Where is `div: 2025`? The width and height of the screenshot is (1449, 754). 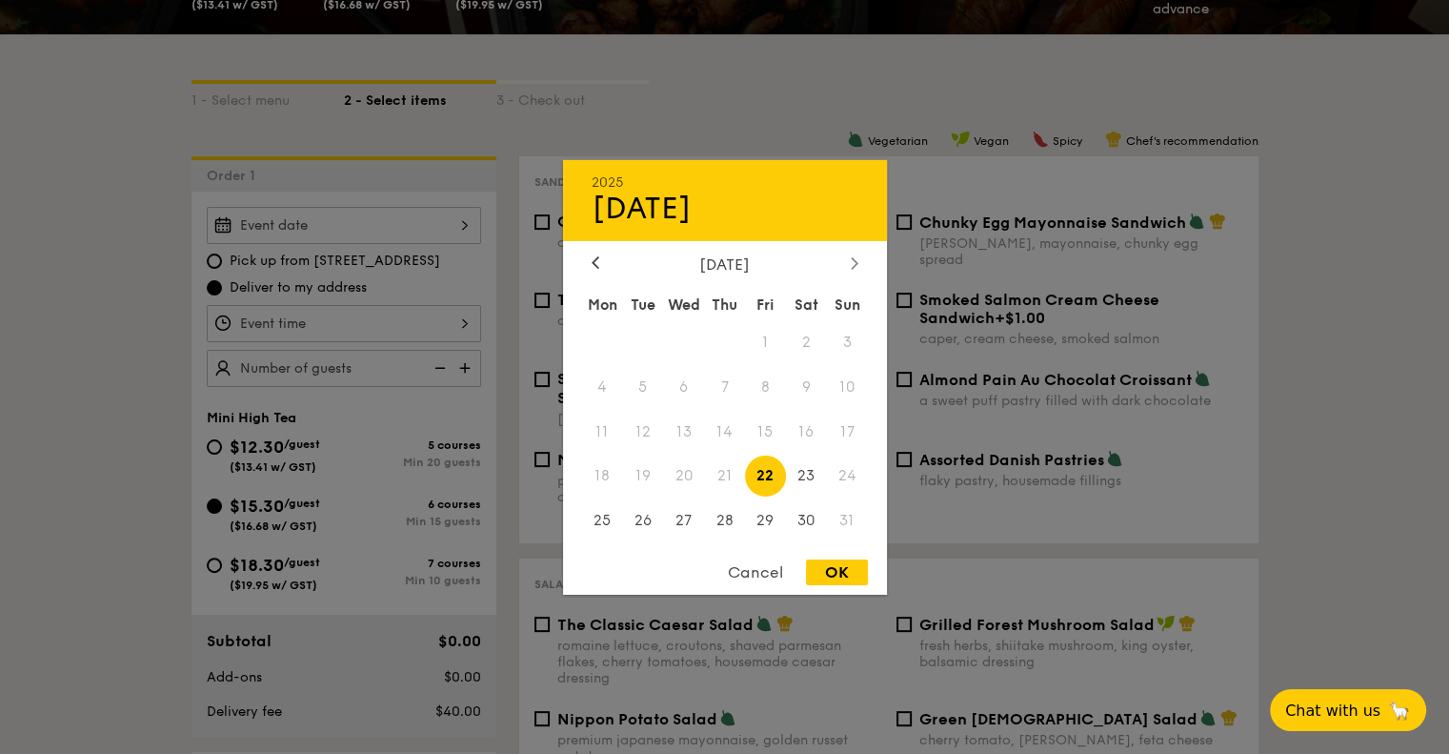 div: 2025 is located at coordinates (725, 181).